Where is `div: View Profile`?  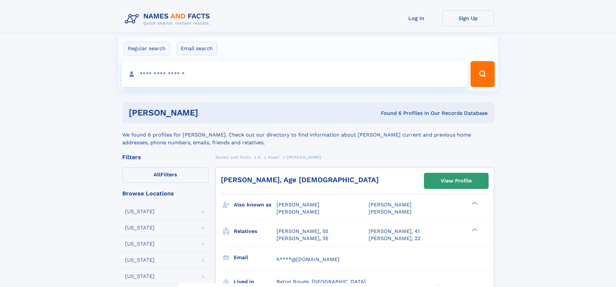
div: View Profile is located at coordinates (456, 181).